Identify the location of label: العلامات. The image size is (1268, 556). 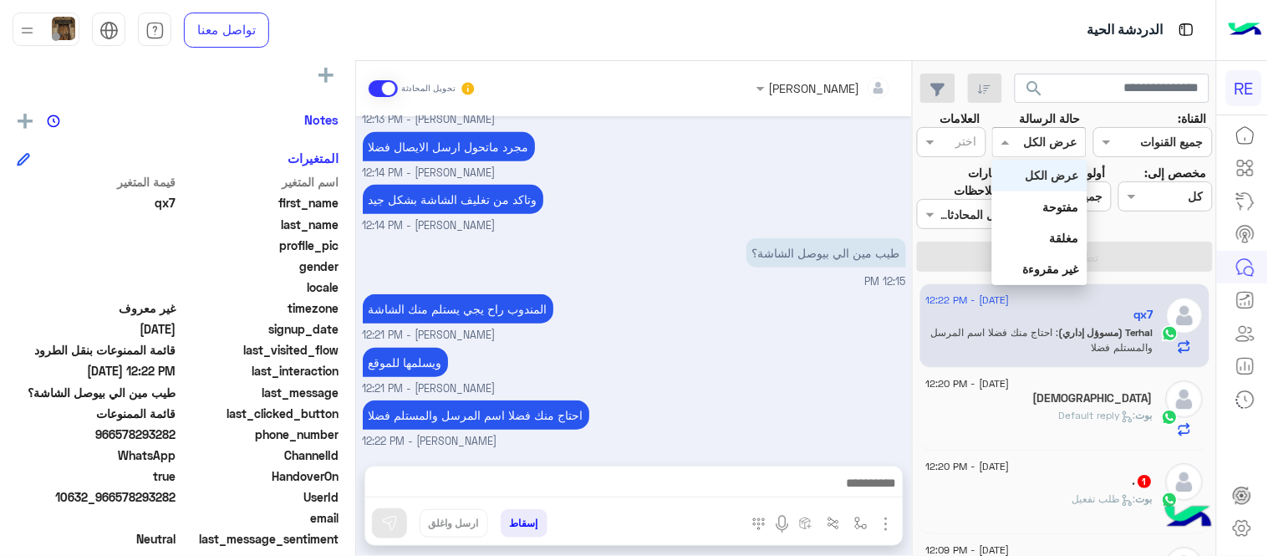
(959, 118).